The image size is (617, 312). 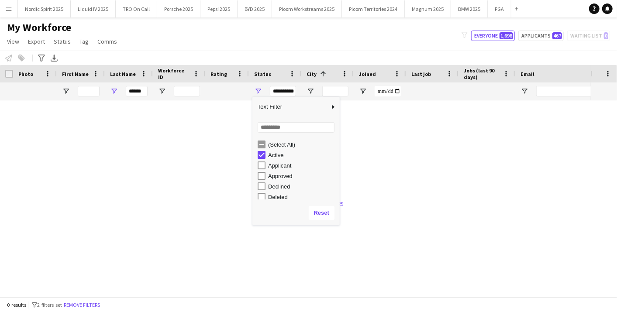 What do you see at coordinates (36, 41) in the screenshot?
I see `span: Export` at bounding box center [36, 41].